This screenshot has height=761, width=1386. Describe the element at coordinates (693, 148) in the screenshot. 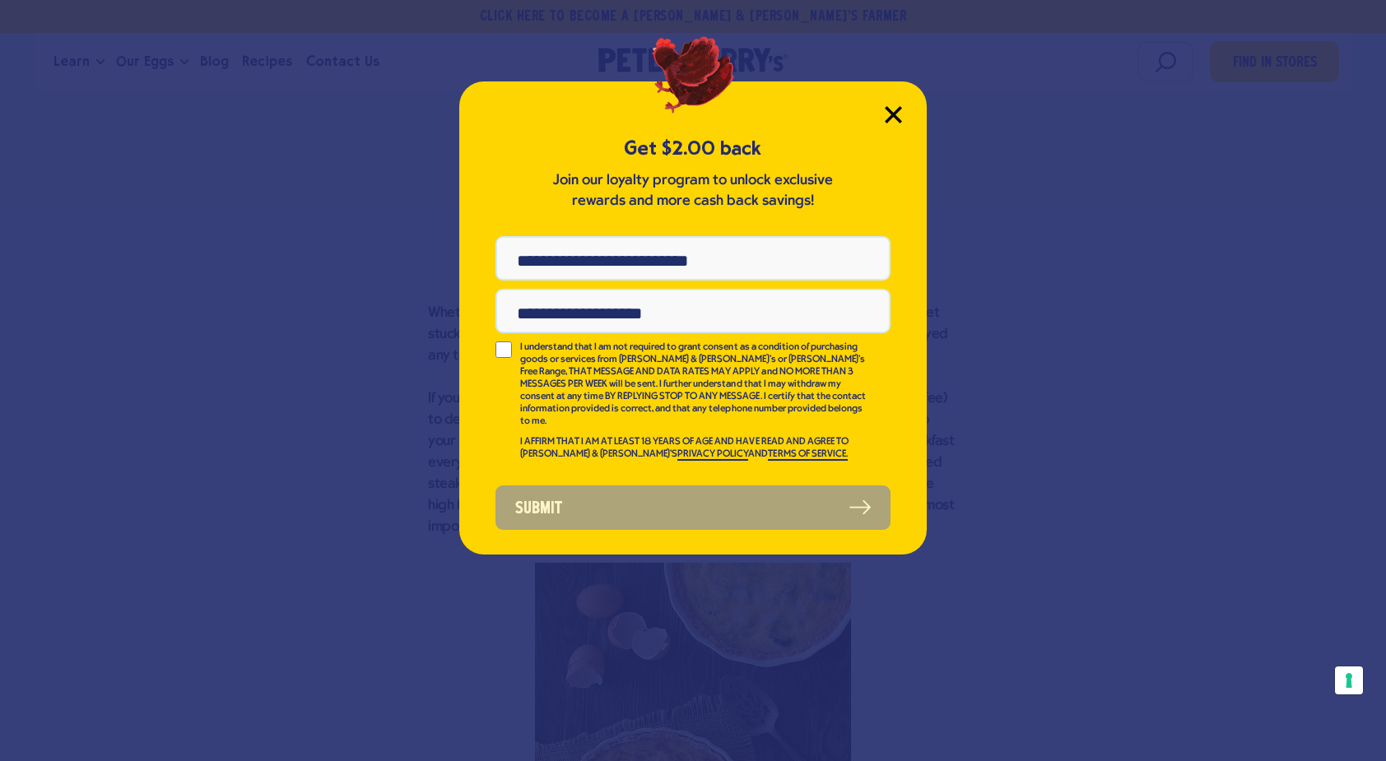

I see `h5: Get $2.00 back` at that location.